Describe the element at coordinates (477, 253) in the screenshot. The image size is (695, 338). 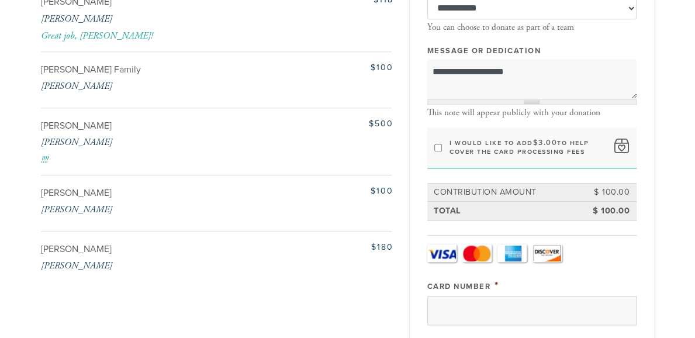
I see `a: MasterCard` at that location.